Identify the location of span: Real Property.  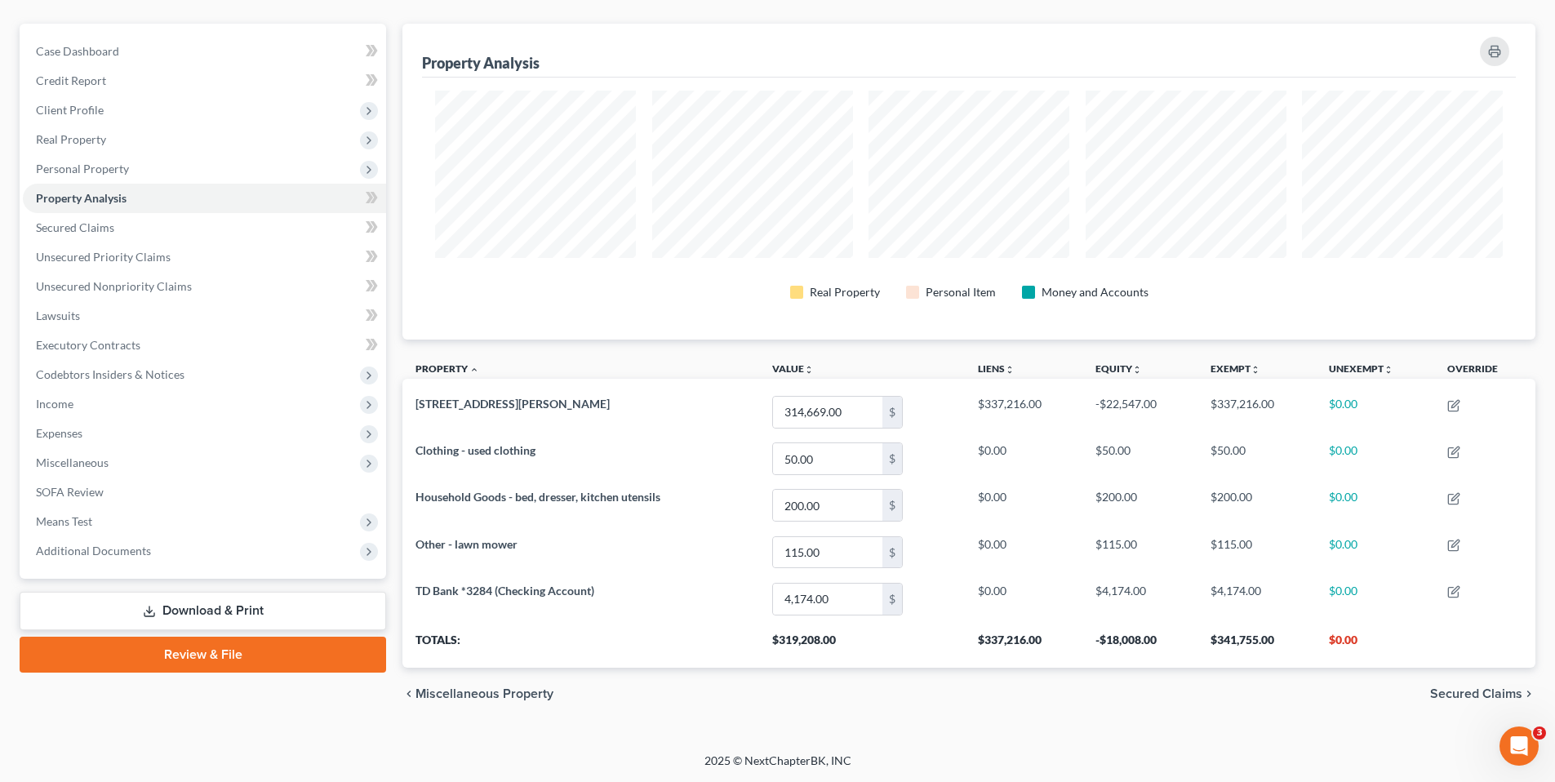
(71, 139).